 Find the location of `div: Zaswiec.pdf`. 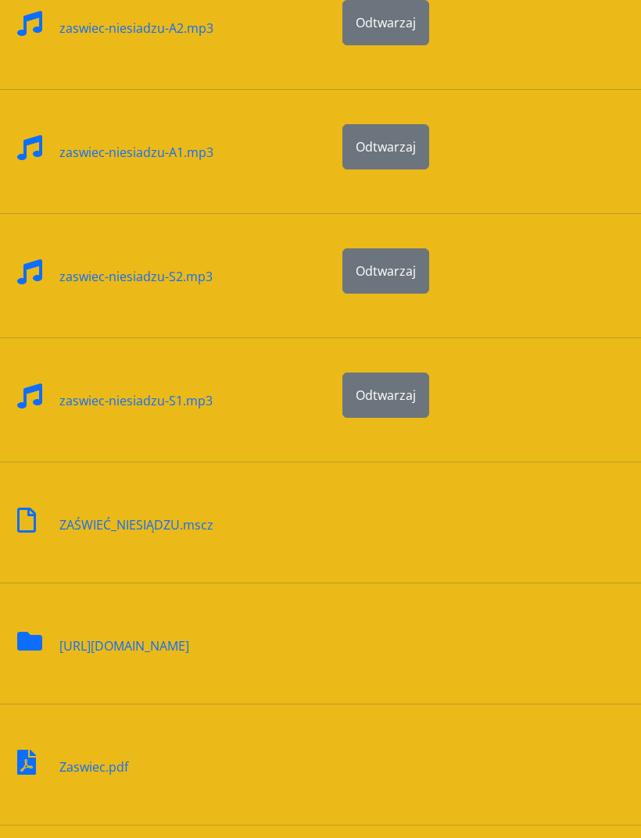

div: Zaswiec.pdf is located at coordinates (94, 757).